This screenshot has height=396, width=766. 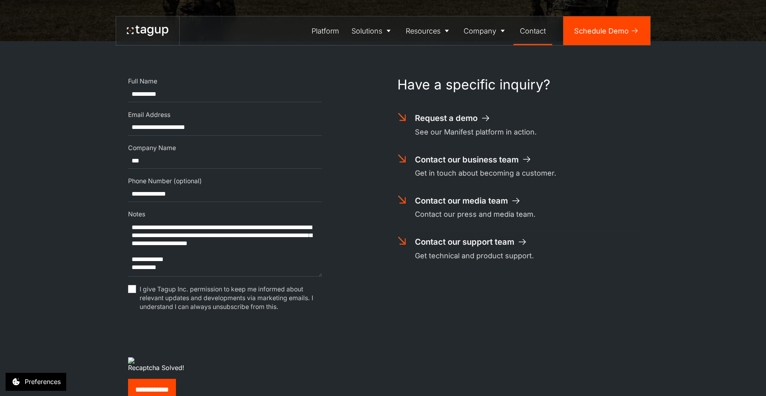 What do you see at coordinates (225, 81) in the screenshot?
I see `div: Full Name` at bounding box center [225, 81].